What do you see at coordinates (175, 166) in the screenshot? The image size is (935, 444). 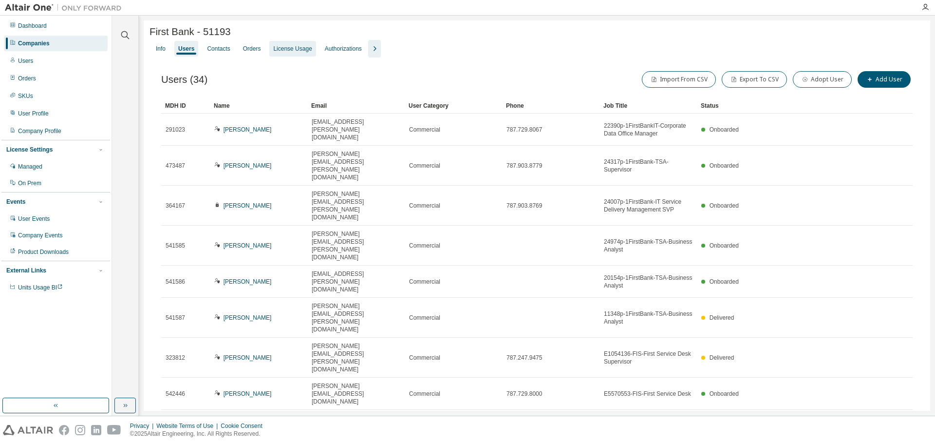 I see `span: 473487` at bounding box center [175, 166].